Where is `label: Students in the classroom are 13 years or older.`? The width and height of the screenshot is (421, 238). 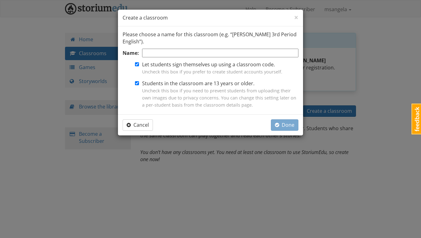
label: Students in the classroom are 13 years or older. is located at coordinates (220, 94).